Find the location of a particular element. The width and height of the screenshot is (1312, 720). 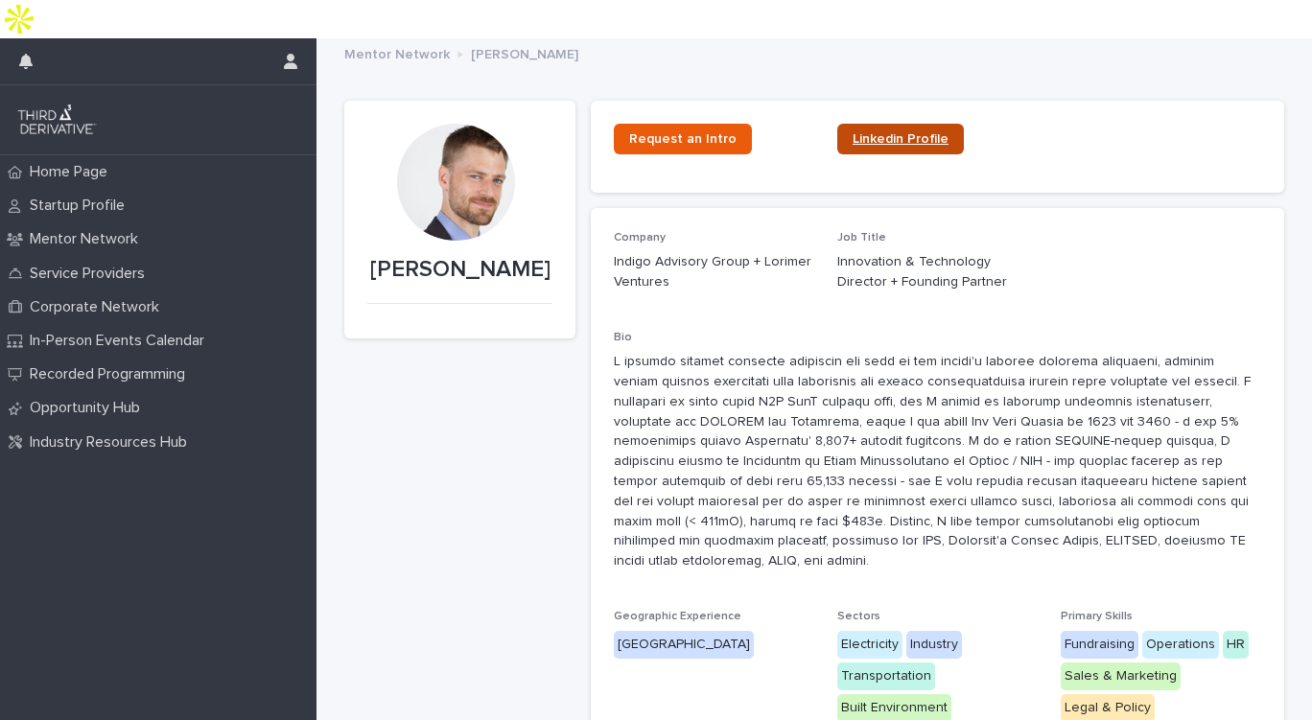

p: Indigo Advisory Group + Lorimer Ventures is located at coordinates (714, 272).